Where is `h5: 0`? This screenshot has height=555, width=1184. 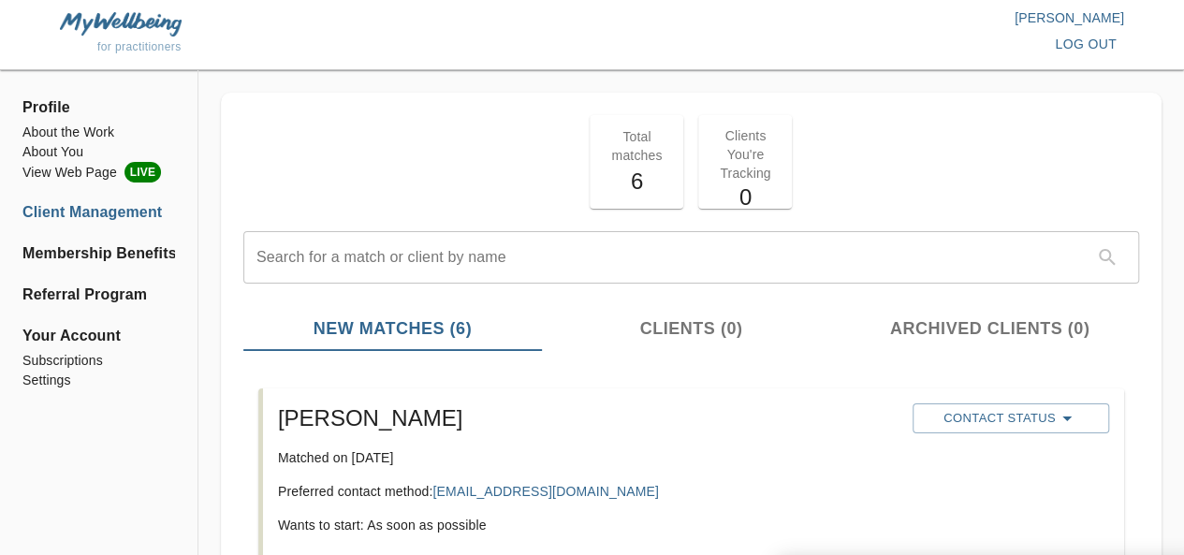
h5: 0 is located at coordinates (745, 198).